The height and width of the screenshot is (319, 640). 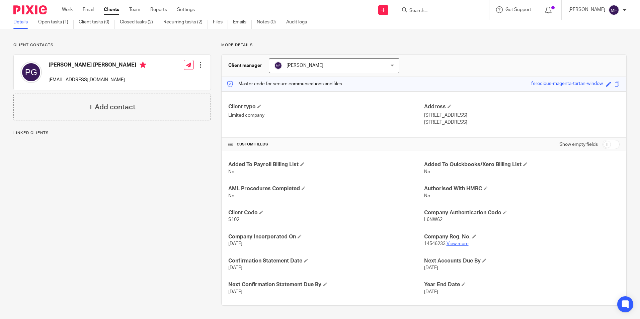 What do you see at coordinates (326, 213) in the screenshot?
I see `h4: Client Code` at bounding box center [326, 213].